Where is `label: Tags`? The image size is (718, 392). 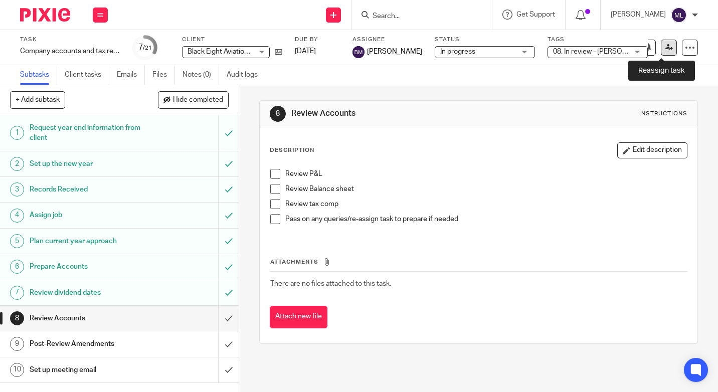
label: Tags is located at coordinates (598, 40).